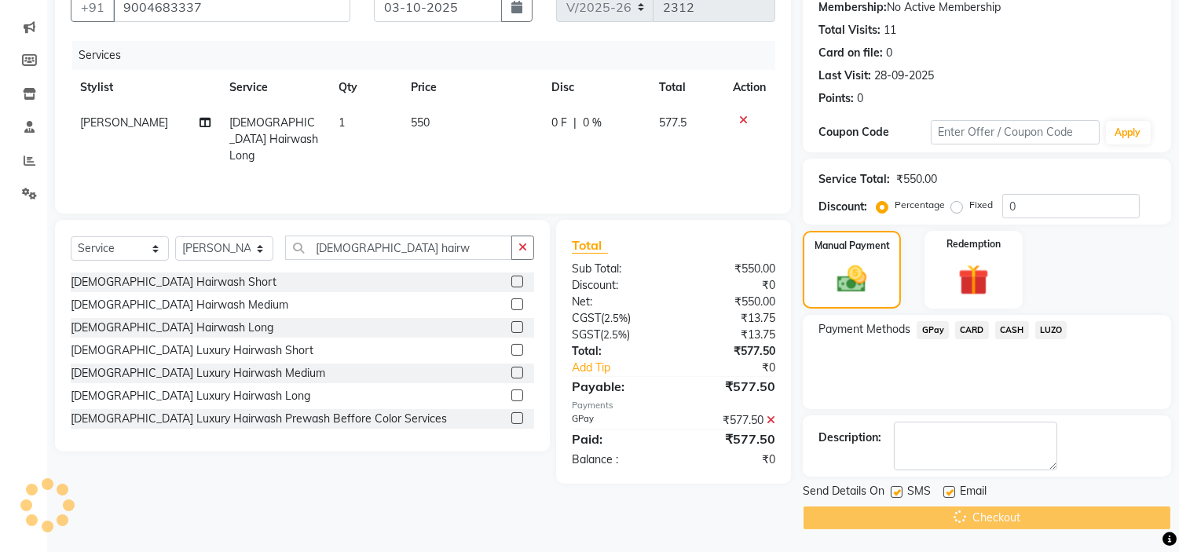  I want to click on span: CGST, so click(586, 318).